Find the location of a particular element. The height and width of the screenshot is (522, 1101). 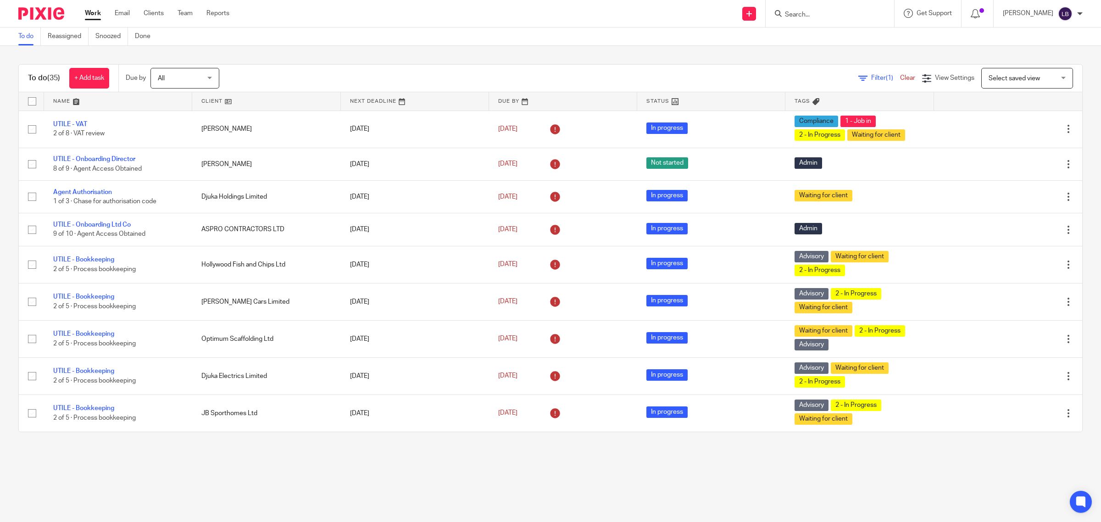

span: (35) is located at coordinates (54, 78).